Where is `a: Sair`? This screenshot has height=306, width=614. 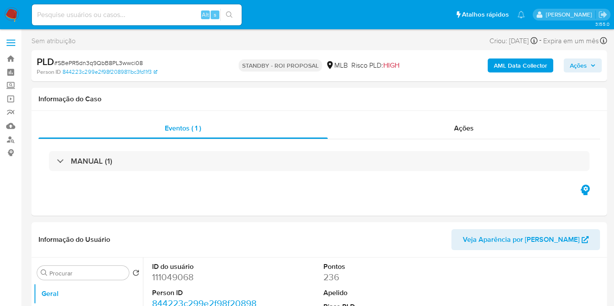 a: Sair is located at coordinates (603, 14).